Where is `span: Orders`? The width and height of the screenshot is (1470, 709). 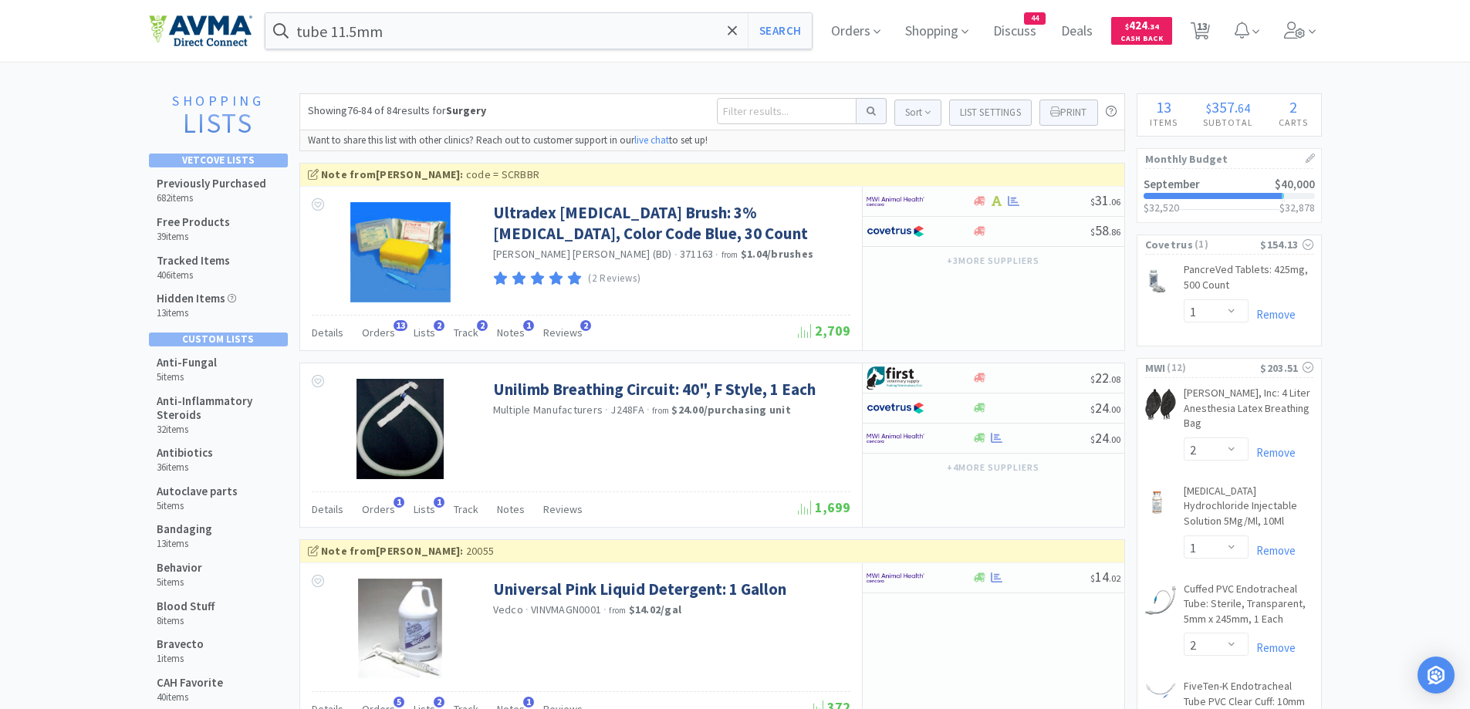 span: Orders is located at coordinates (378, 332).